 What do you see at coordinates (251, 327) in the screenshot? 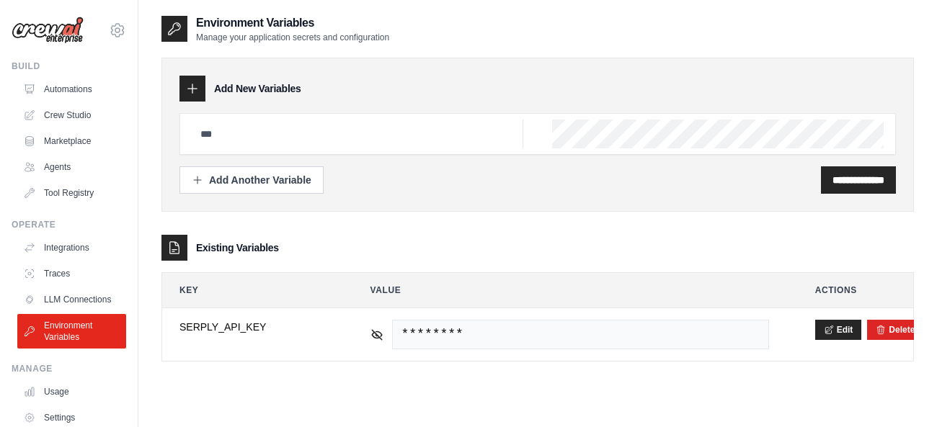
I see `span: SERPLY_API_KEY` at bounding box center [251, 327].